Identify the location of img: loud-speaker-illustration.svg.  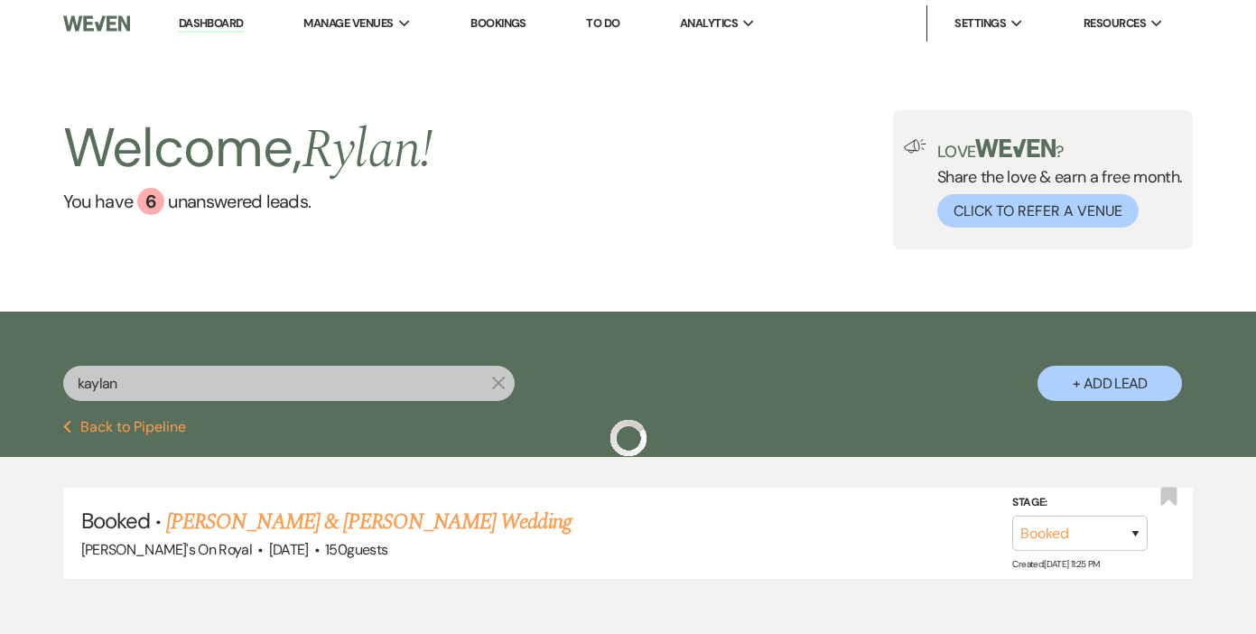
(915, 146).